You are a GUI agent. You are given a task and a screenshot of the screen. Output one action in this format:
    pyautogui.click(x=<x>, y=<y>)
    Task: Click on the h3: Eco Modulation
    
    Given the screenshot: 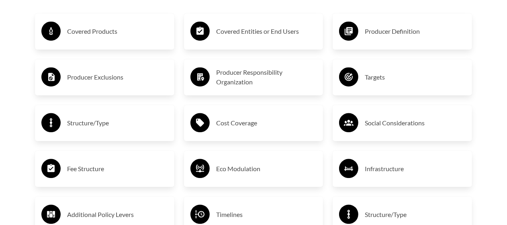 What is the action you would take?
    pyautogui.click(x=266, y=169)
    